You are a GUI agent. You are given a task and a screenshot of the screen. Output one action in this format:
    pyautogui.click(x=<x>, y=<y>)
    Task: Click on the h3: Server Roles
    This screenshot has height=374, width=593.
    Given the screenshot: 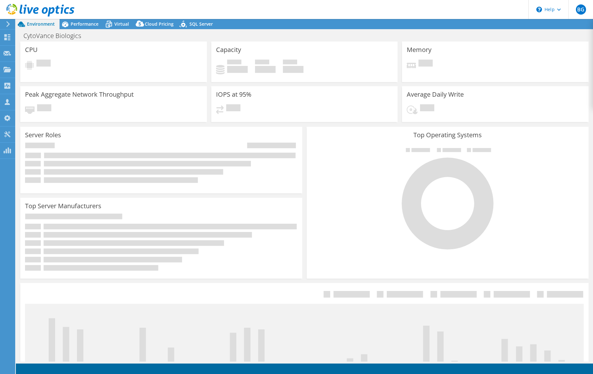 What is the action you would take?
    pyautogui.click(x=43, y=135)
    